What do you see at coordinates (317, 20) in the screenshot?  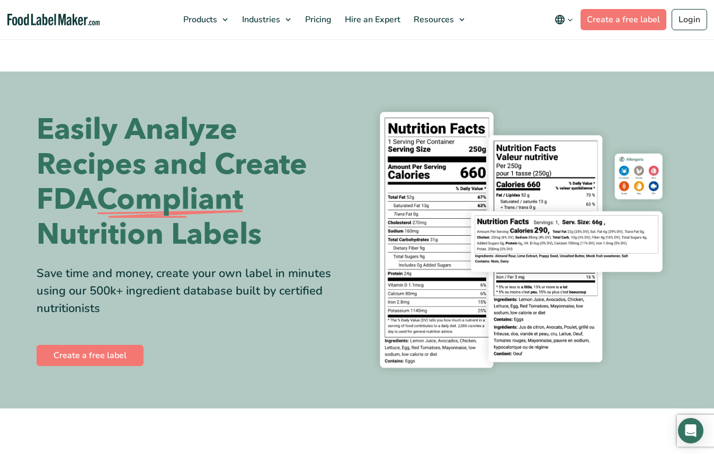 I see `span: Pricing` at bounding box center [317, 20].